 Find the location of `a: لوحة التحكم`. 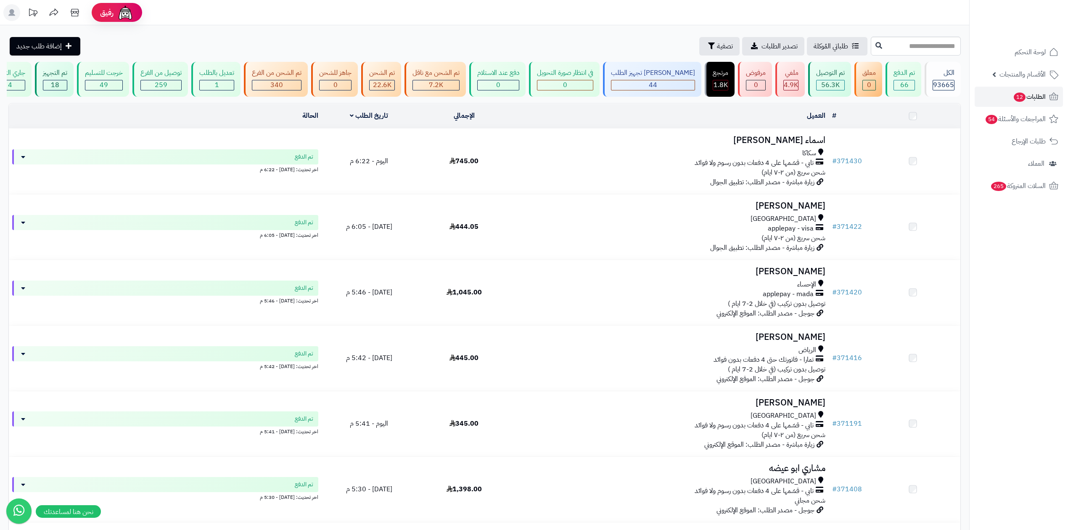

a: لوحة التحكم is located at coordinates (1019, 52).